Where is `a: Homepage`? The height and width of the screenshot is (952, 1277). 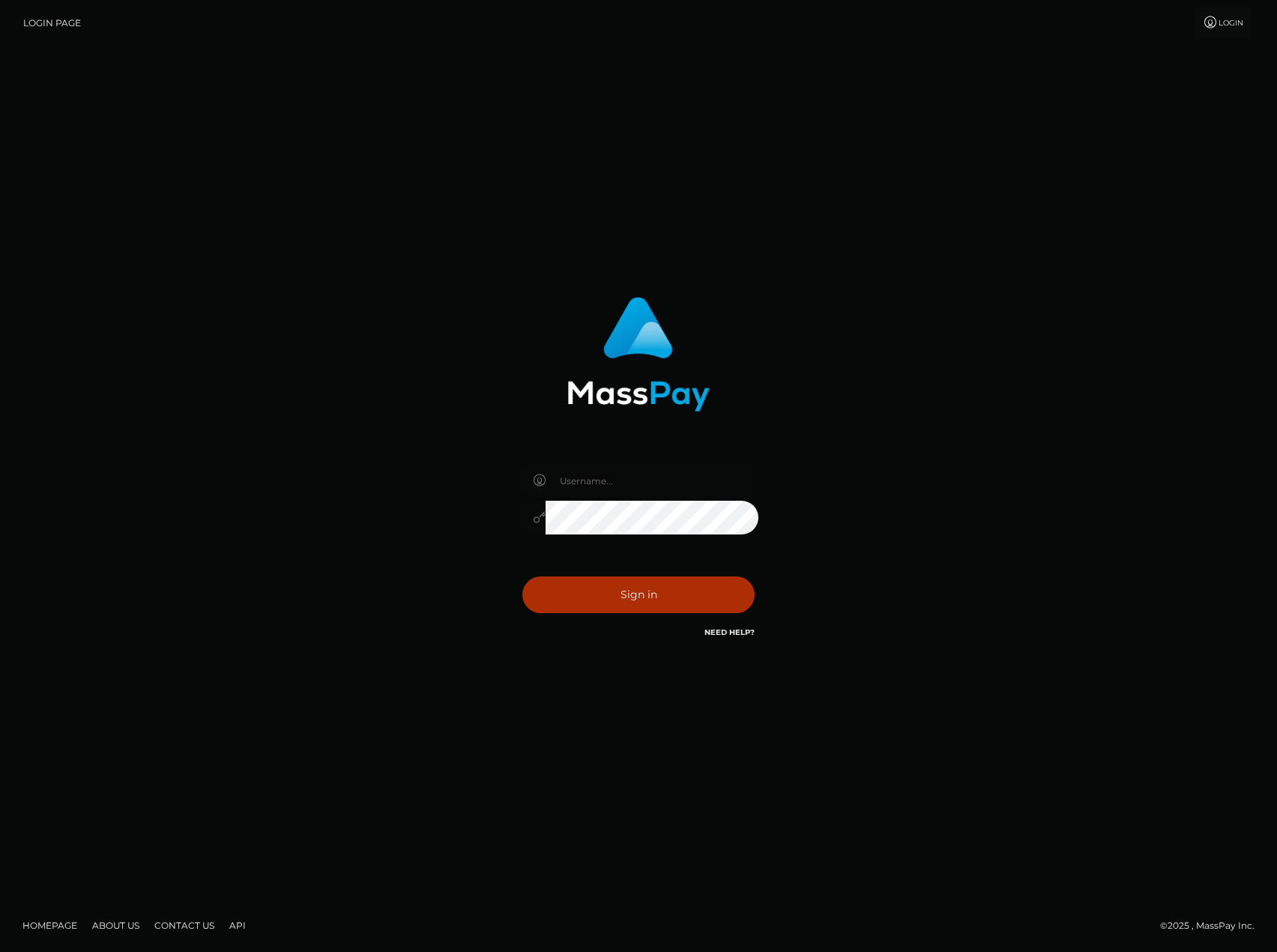 a: Homepage is located at coordinates (50, 925).